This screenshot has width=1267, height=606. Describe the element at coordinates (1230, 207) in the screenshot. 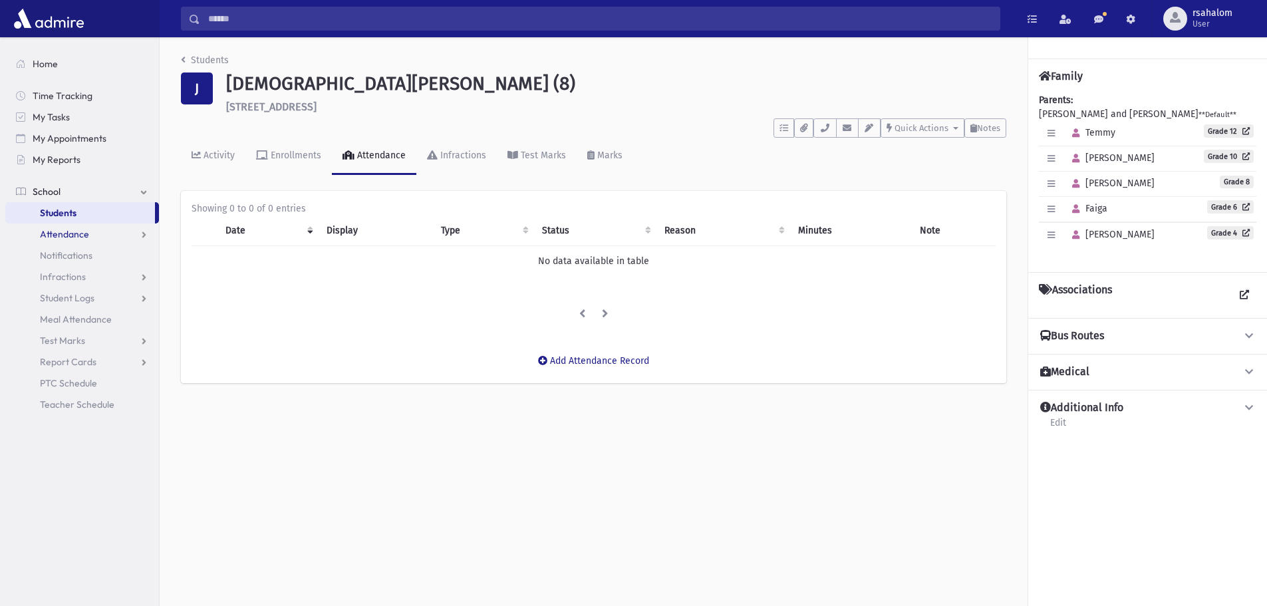

I see `a: Grade 6` at that location.